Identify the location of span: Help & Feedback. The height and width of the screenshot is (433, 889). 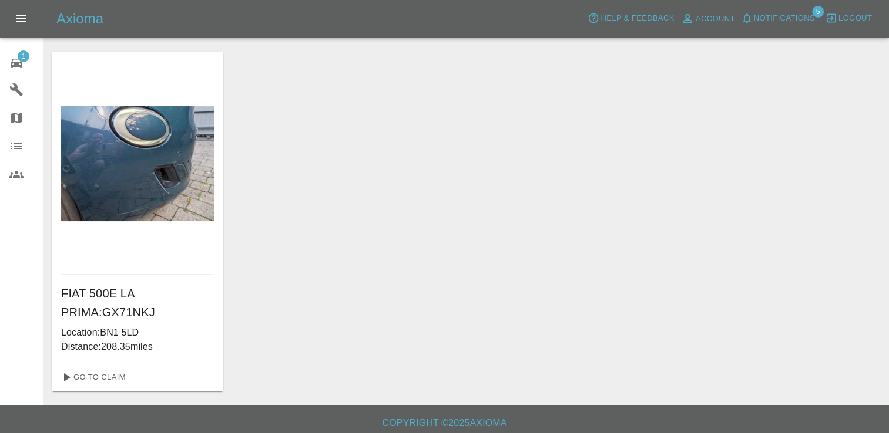
(637, 18).